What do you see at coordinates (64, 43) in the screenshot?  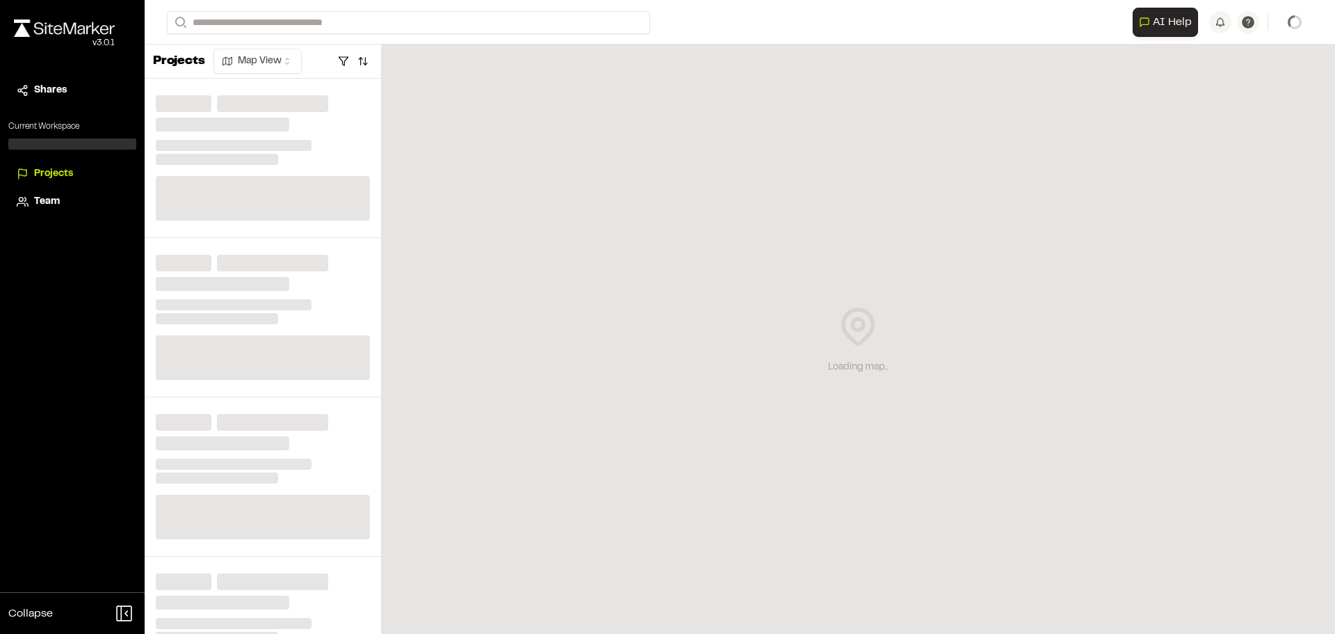 I see `div: Oh geez...please don't...` at bounding box center [64, 43].